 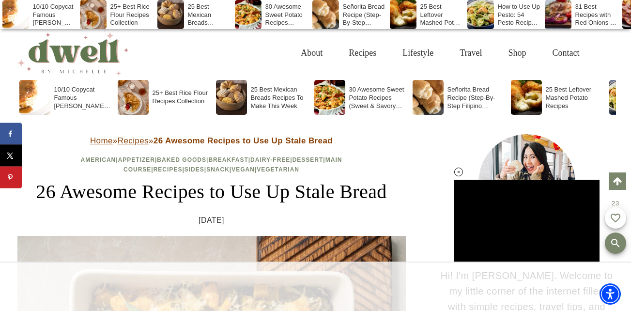 I want to click on a: Dairy-Free, so click(x=270, y=160).